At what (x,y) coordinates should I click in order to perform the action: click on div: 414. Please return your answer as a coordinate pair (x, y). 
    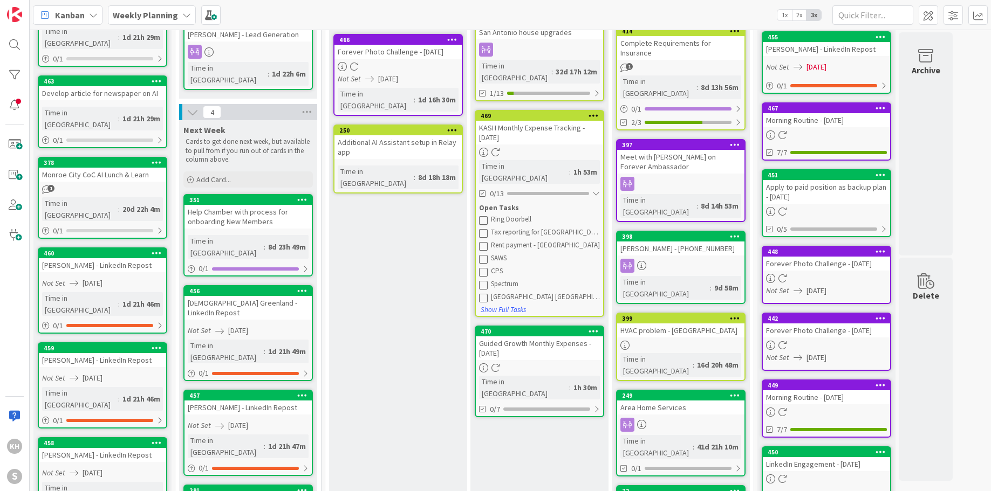
    Looking at the image, I should click on (681, 31).